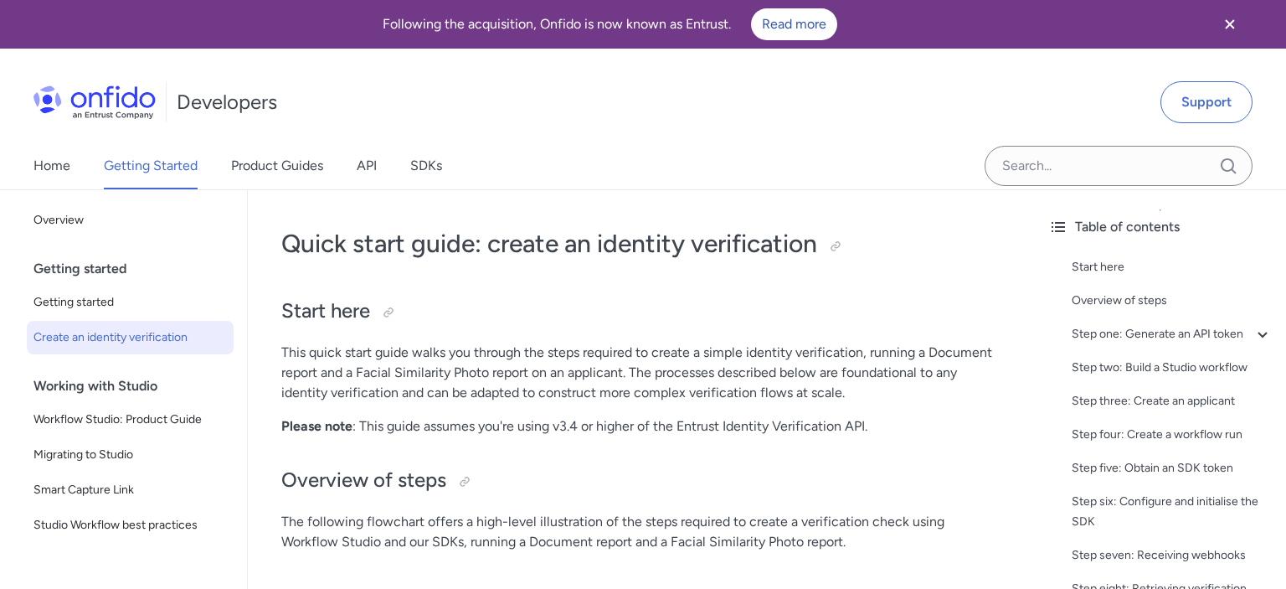 Image resolution: width=1286 pixels, height=589 pixels. What do you see at coordinates (1172, 368) in the screenshot?
I see `div: Step two: Build a Studio workflow` at bounding box center [1172, 368].